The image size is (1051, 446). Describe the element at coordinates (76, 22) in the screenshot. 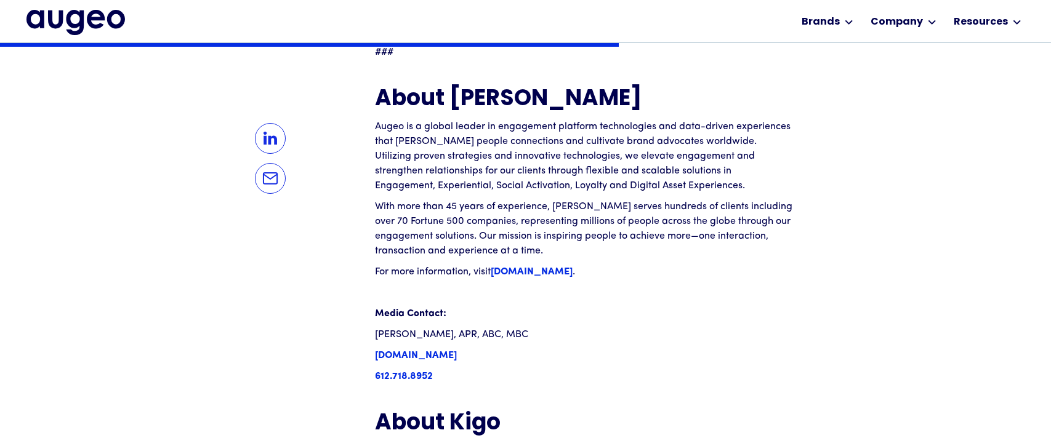

I see `a: home` at that location.